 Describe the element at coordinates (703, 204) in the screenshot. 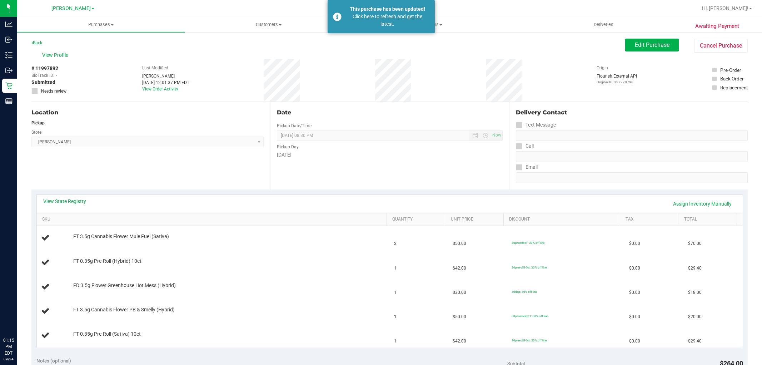

I see `a: Assign Inventory Manually` at that location.